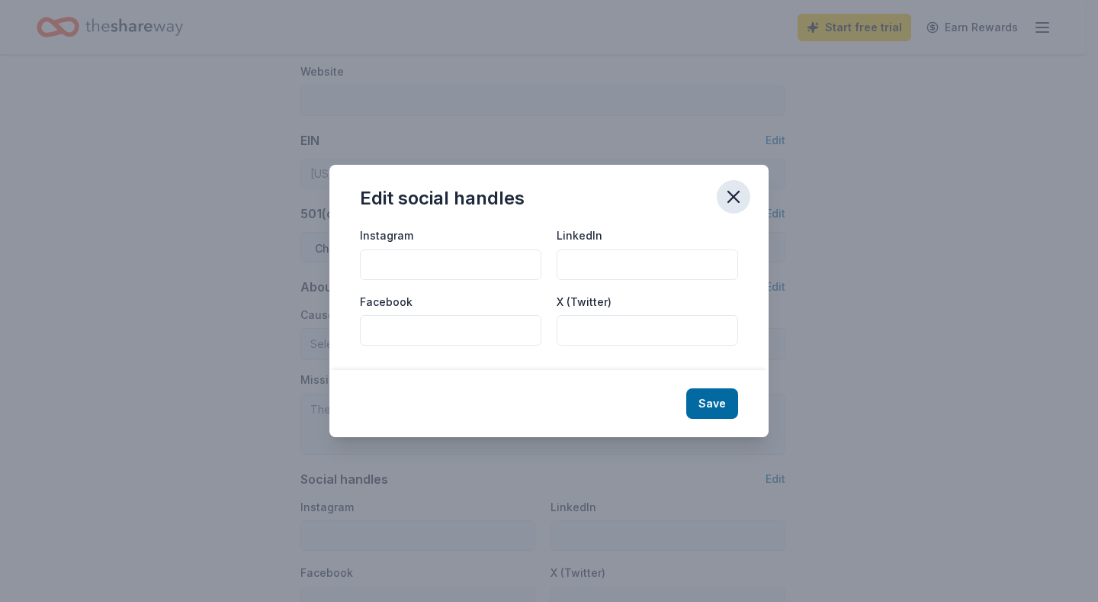  I want to click on div: Edit social handles, so click(442, 198).